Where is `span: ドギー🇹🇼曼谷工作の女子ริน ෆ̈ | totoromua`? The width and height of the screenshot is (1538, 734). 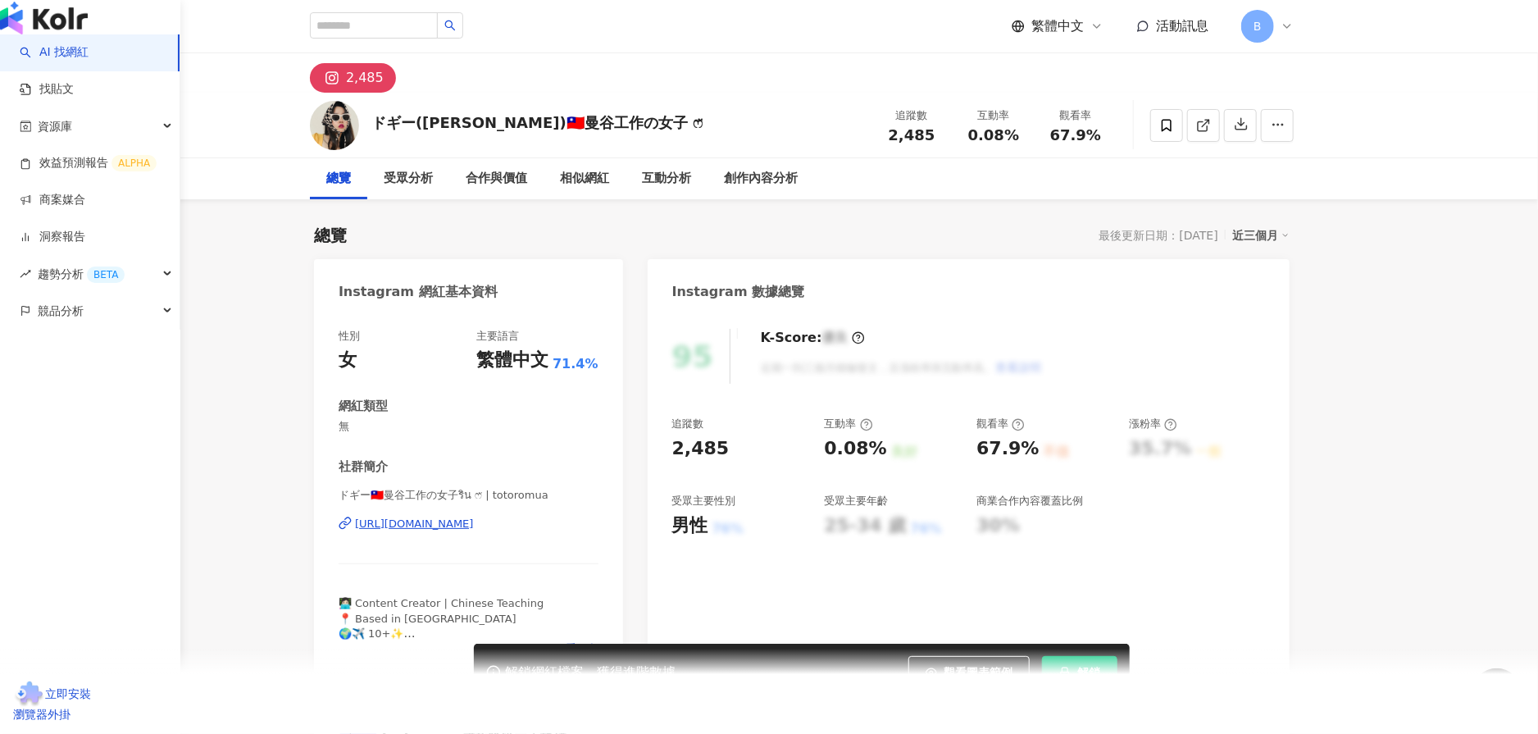
span: ドギー🇹🇼曼谷工作の女子ริน ෆ̈ | totoromua is located at coordinates (468, 495).